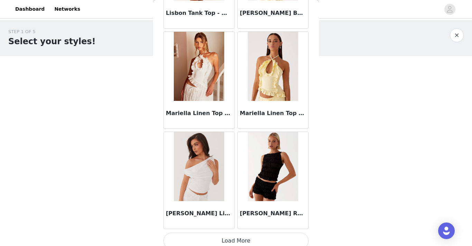 Image resolution: width=472 pixels, height=246 pixels. I want to click on h1: Select your styles!, so click(52, 41).